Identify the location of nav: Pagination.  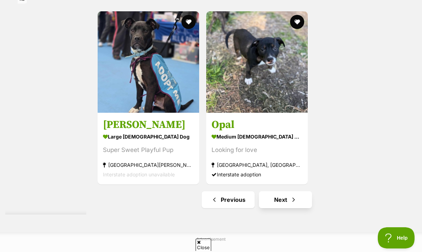
(257, 200).